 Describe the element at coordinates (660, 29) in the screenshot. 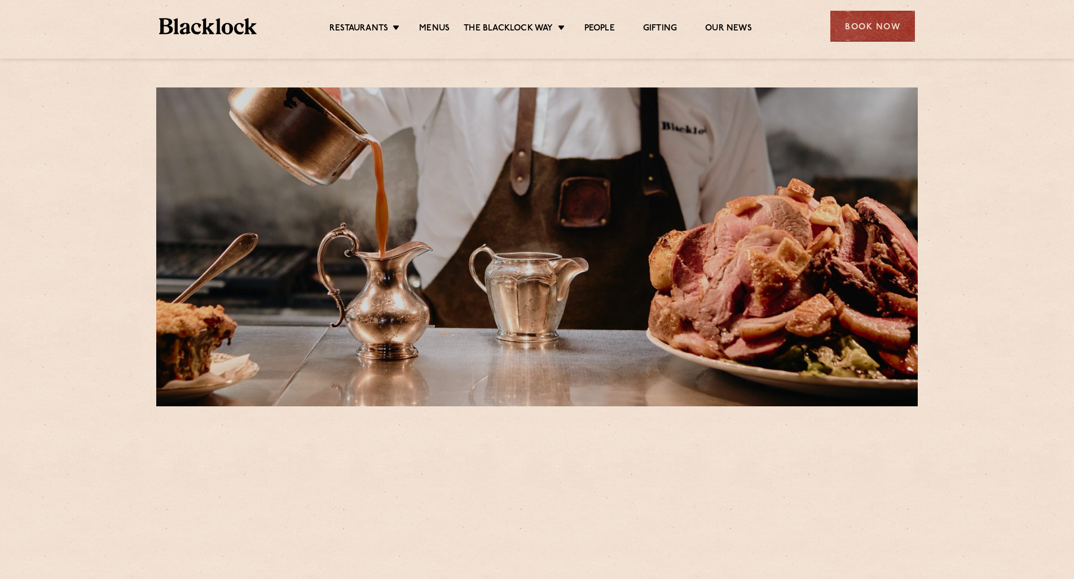

I see `a: Gifting` at that location.